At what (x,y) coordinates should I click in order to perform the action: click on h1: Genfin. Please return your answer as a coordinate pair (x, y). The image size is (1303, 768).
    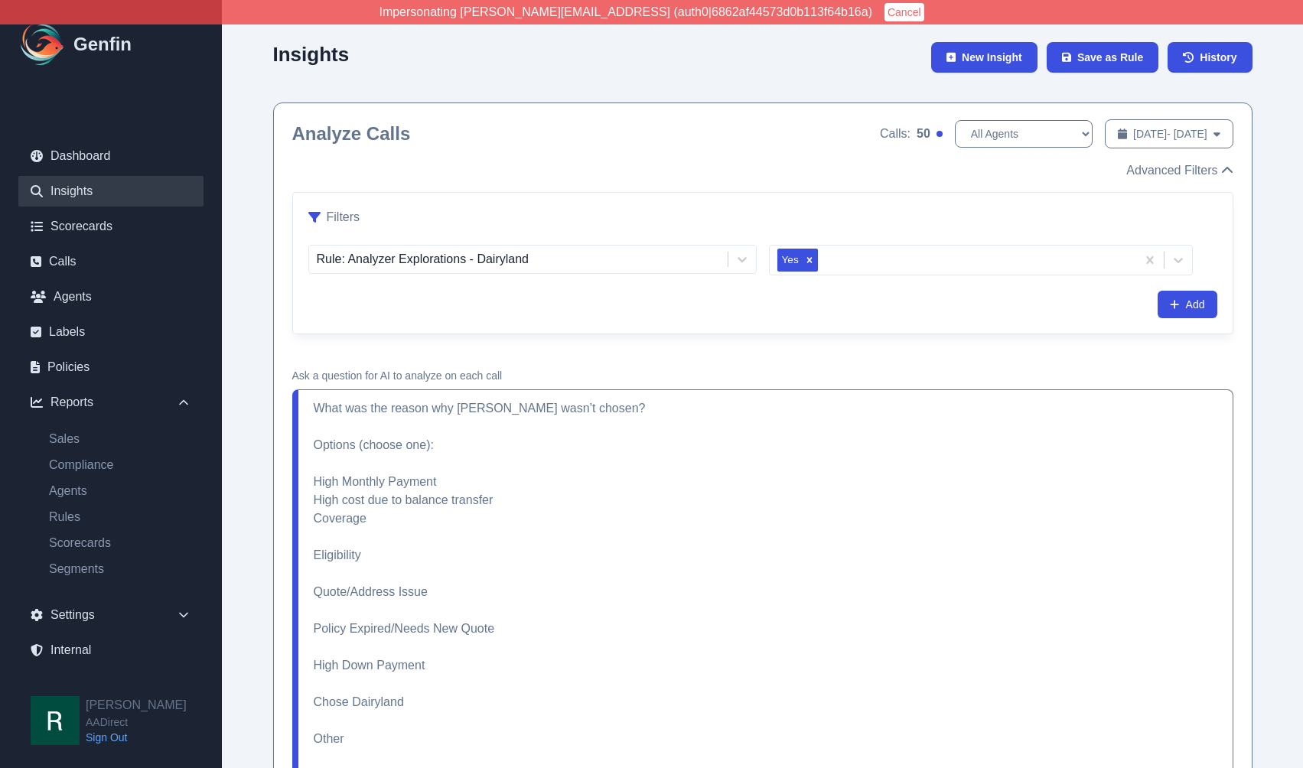
    Looking at the image, I should click on (103, 44).